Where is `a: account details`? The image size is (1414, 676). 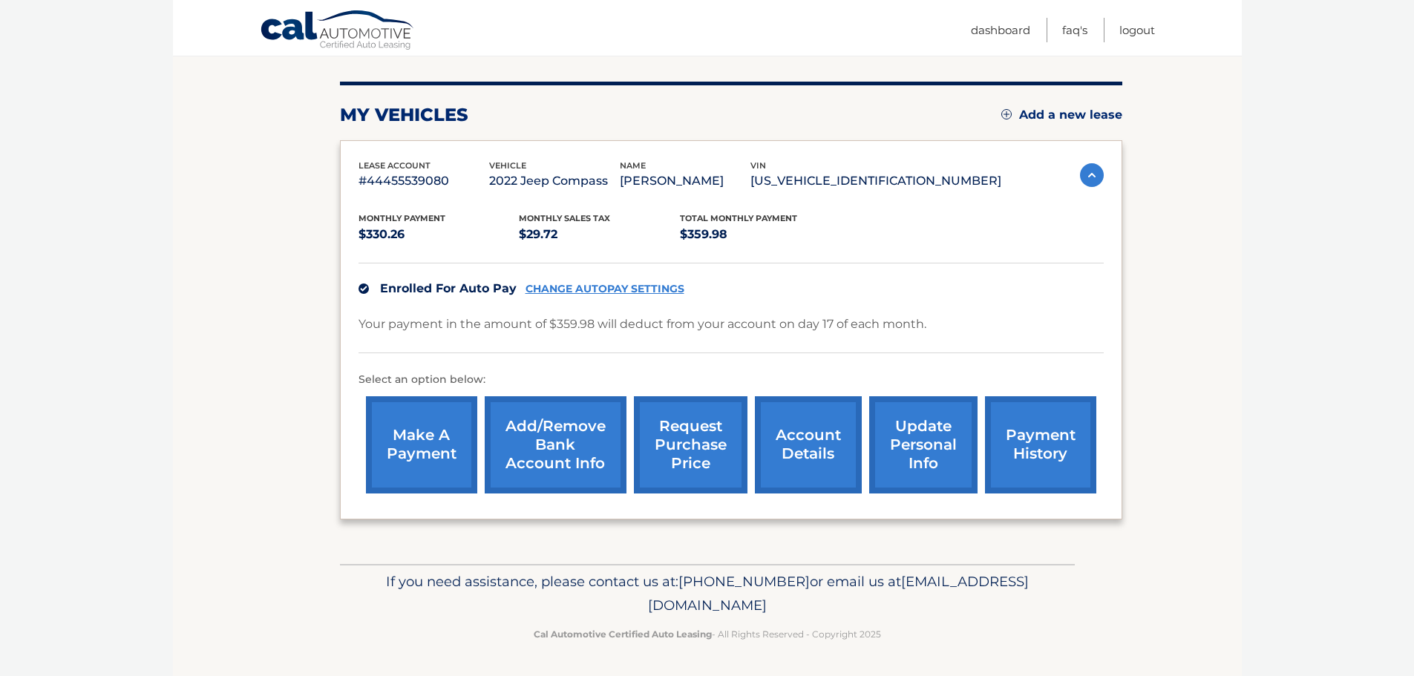
a: account details is located at coordinates (809, 445).